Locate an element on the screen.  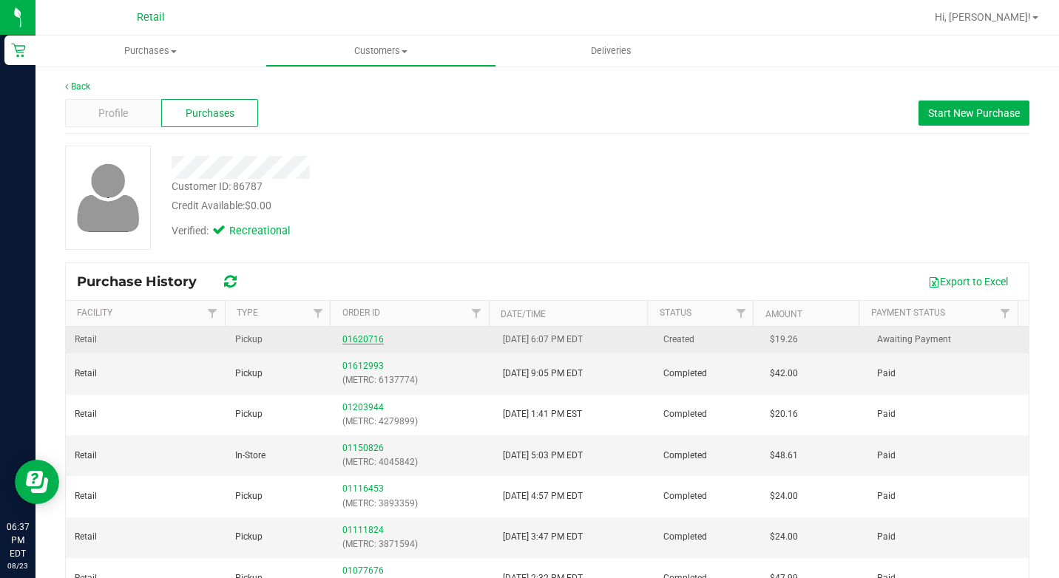
img: user-icon.png is located at coordinates (108, 198).